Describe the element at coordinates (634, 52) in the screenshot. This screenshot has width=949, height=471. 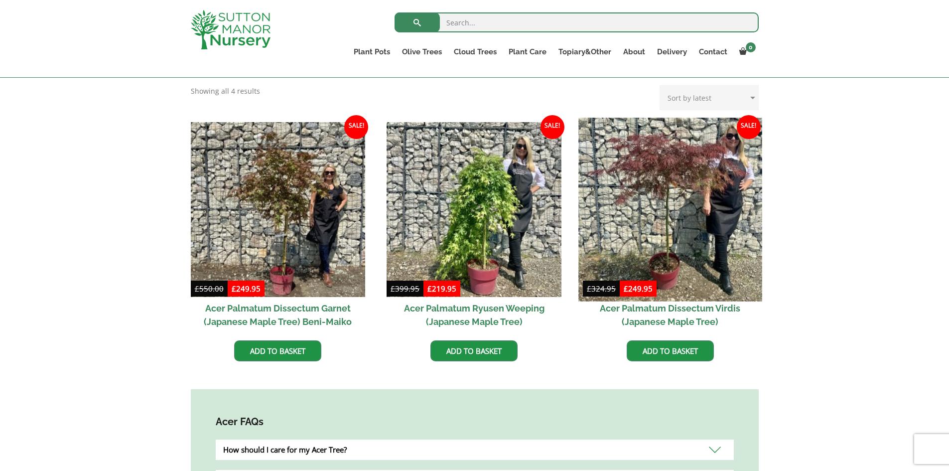
I see `a: About` at that location.